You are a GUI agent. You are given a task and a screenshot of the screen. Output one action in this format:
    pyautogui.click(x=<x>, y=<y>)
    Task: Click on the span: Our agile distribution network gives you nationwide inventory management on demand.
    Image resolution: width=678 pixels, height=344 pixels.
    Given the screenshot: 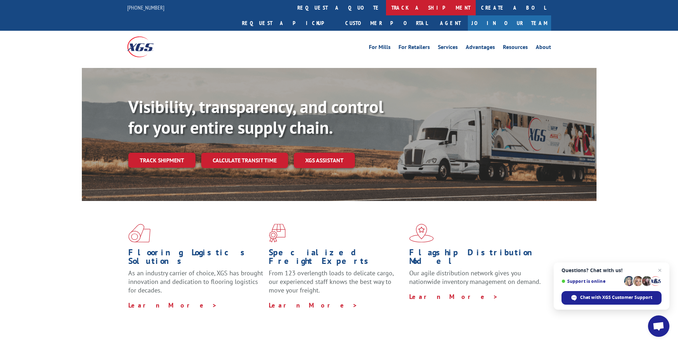 What is the action you would take?
    pyautogui.click(x=475, y=277)
    